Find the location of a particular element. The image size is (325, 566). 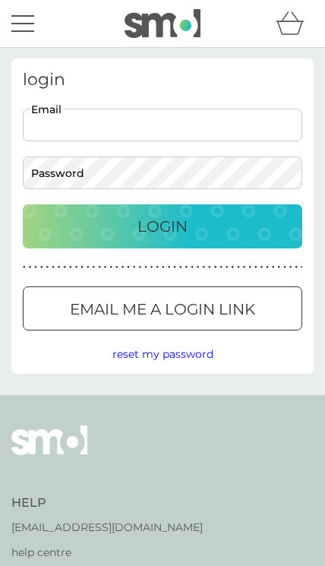

button: Login is located at coordinates (163, 226).